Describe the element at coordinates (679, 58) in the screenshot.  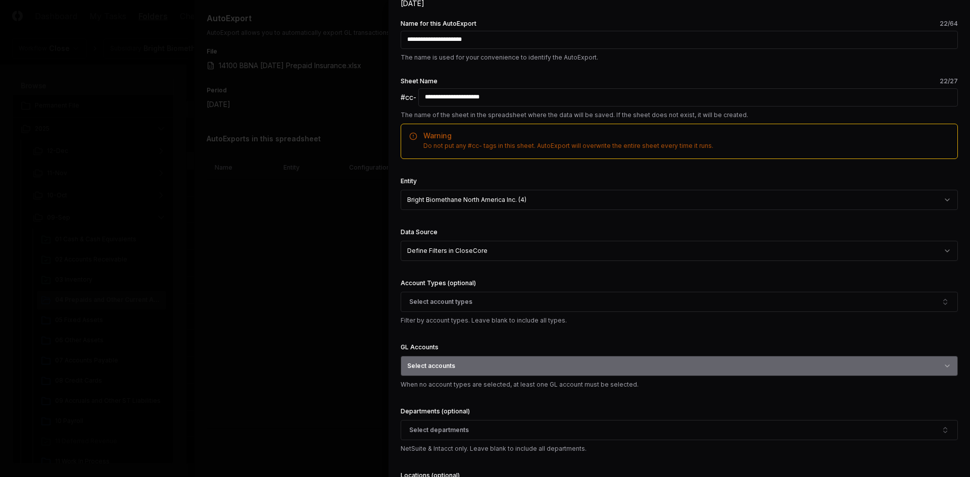
I see `p: The name is used for your convenience to identify the AutoExport.` at that location.